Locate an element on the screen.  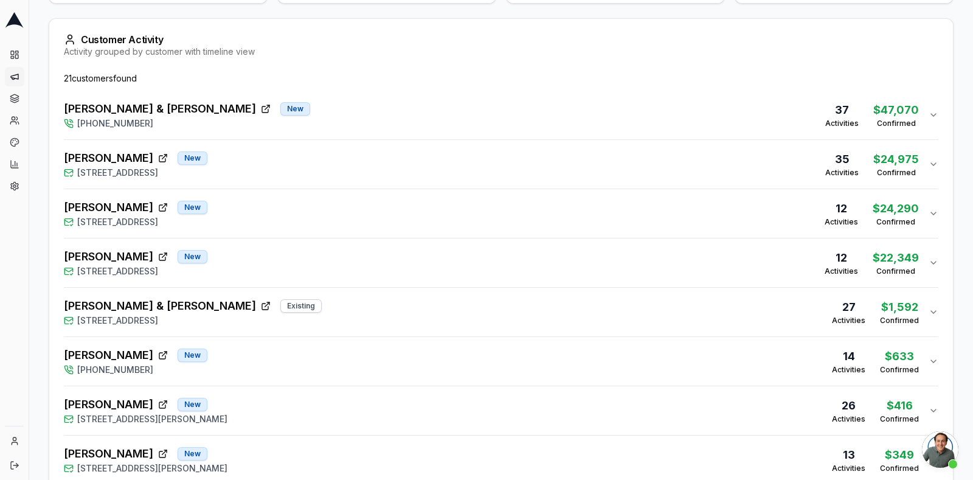
div: $24,975 is located at coordinates (895, 159).